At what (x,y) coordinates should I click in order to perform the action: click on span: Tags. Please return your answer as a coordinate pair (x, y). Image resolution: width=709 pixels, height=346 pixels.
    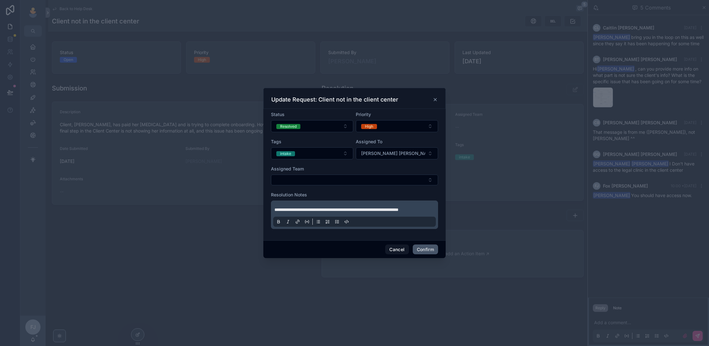
    Looking at the image, I should click on (276, 142).